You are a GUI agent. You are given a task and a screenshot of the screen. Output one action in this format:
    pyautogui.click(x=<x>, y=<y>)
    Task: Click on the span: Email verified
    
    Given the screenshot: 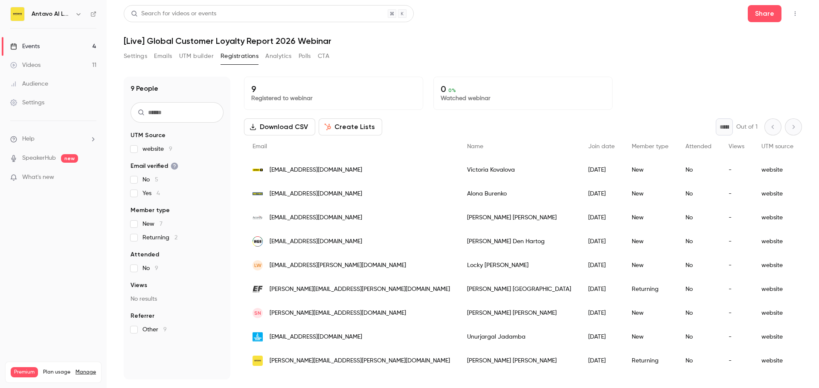 What is the action you would take?
    pyautogui.click(x=154, y=166)
    